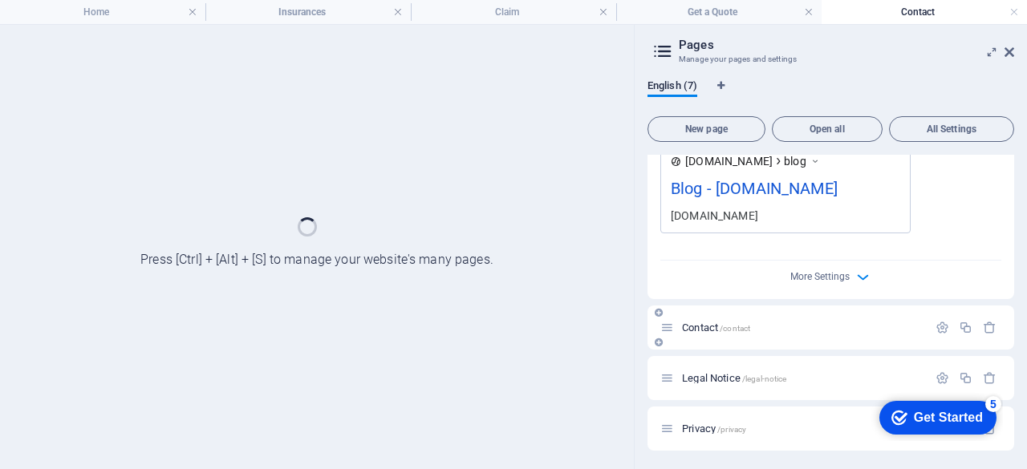  Describe the element at coordinates (719, 12) in the screenshot. I see `h4: Get a Quote` at that location.